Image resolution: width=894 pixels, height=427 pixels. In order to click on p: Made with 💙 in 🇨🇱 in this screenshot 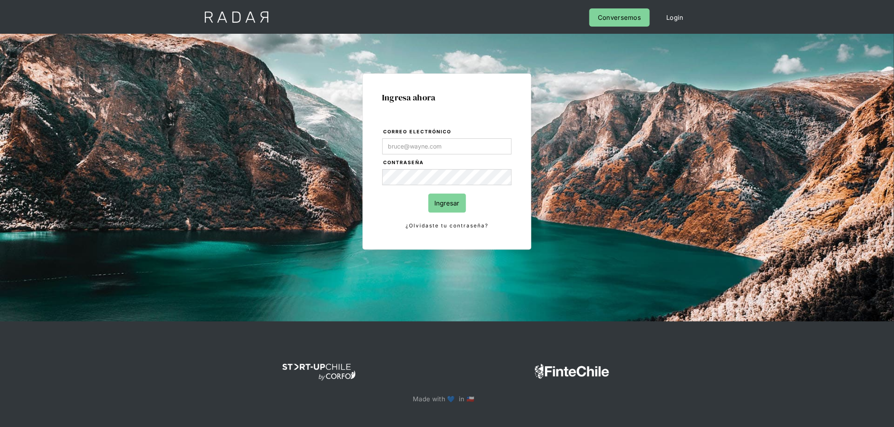, I will do `click(446, 399)`.